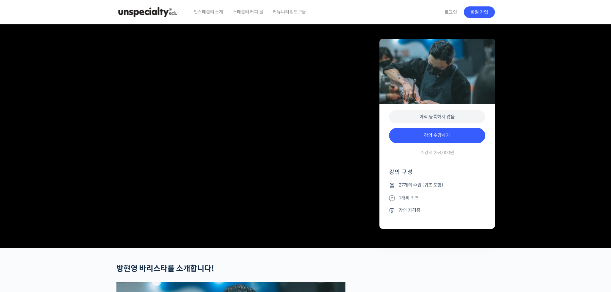 This screenshot has height=292, width=611. What do you see at coordinates (437, 136) in the screenshot?
I see `a: 강의 수강하기` at bounding box center [437, 136].